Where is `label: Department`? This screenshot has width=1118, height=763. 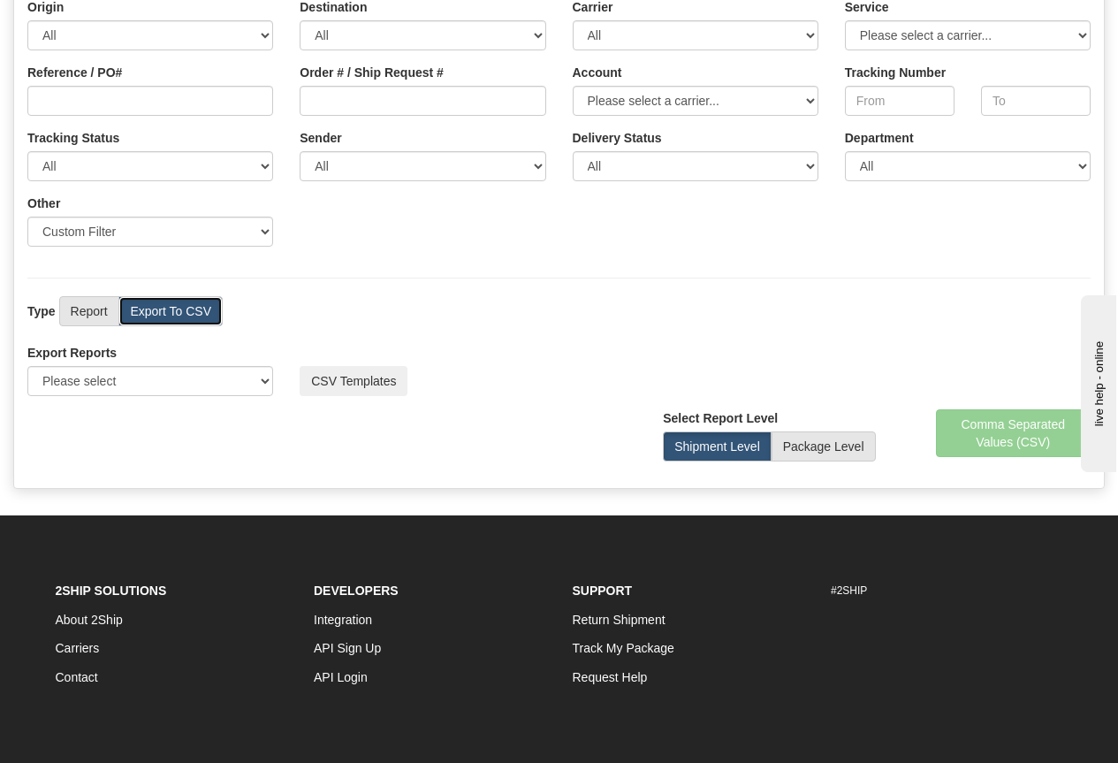 label: Department is located at coordinates (879, 138).